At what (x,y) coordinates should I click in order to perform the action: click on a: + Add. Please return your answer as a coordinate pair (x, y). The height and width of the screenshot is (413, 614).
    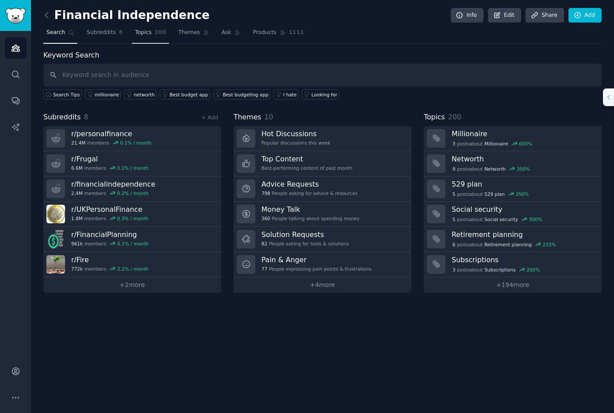
    Looking at the image, I should click on (210, 118).